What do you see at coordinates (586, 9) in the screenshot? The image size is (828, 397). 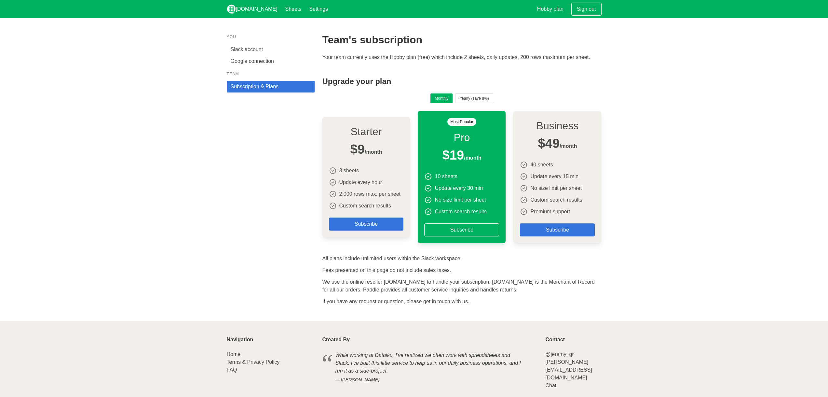 I see `a: Sign out` at bounding box center [586, 9].